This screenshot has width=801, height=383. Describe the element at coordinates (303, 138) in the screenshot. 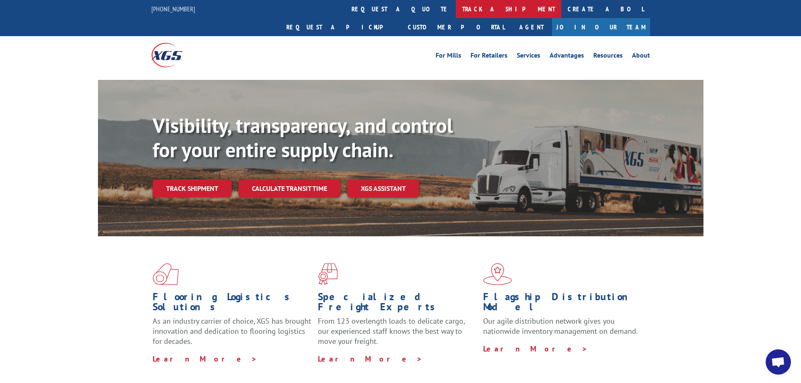

I see `b: Visibility, transparency, and control for your entire supply chain.` at that location.